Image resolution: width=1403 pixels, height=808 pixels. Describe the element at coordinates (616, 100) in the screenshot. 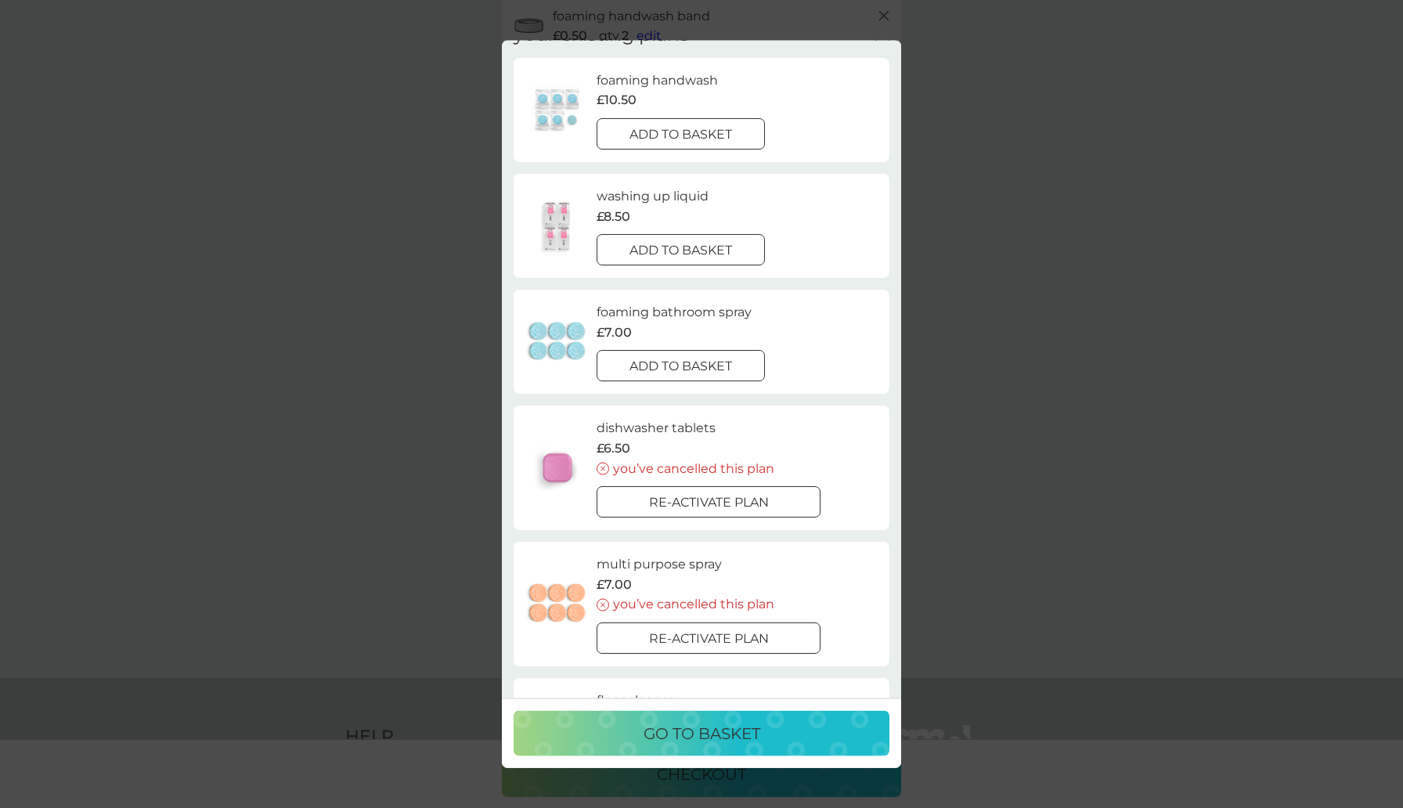

I see `p: £10.50` at that location.